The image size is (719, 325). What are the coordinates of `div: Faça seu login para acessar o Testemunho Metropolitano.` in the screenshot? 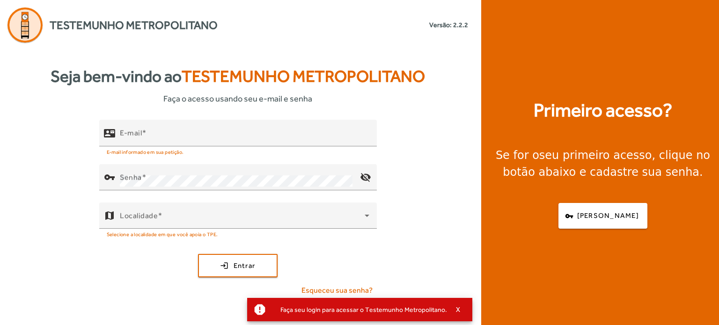 It's located at (360, 310).